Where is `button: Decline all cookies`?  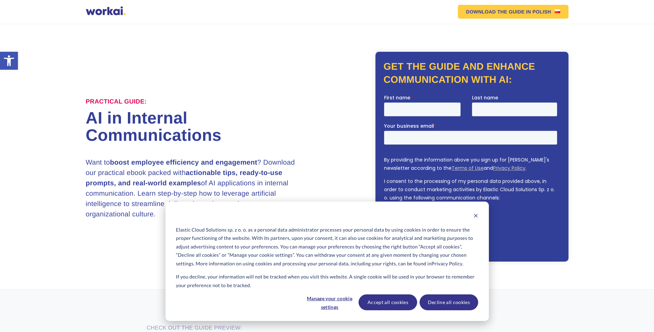
button: Decline all cookies is located at coordinates (449, 302).